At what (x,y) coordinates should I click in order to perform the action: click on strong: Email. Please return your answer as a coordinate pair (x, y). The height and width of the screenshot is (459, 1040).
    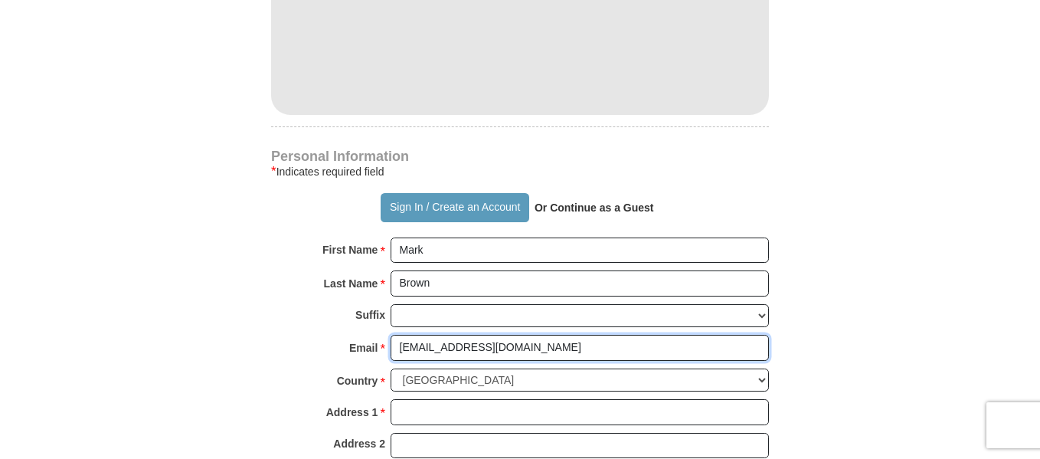
    Looking at the image, I should click on (363, 348).